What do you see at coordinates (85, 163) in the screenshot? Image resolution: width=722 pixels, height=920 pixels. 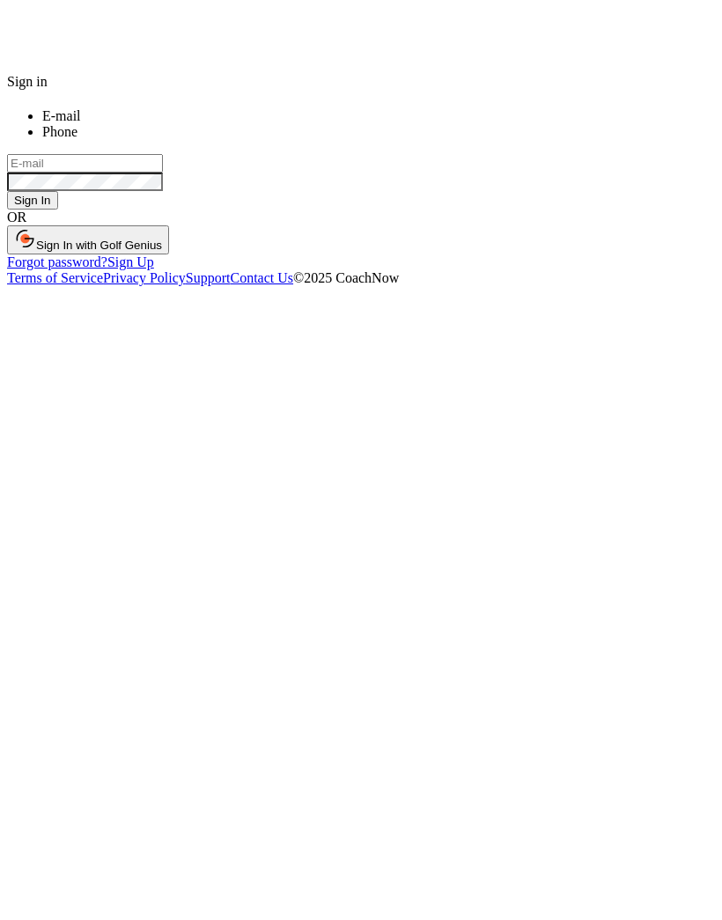 I see `input: E-mail` at bounding box center [85, 163].